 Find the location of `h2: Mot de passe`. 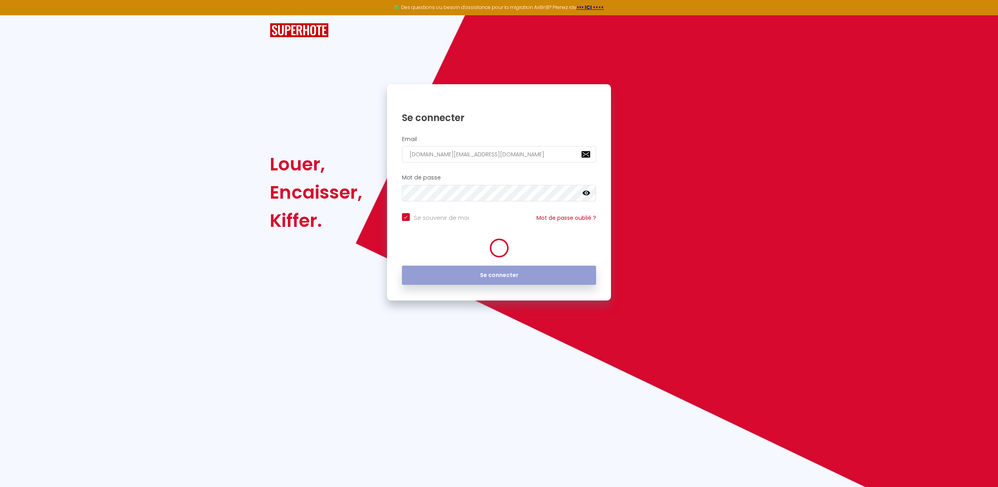

h2: Mot de passe is located at coordinates (499, 178).